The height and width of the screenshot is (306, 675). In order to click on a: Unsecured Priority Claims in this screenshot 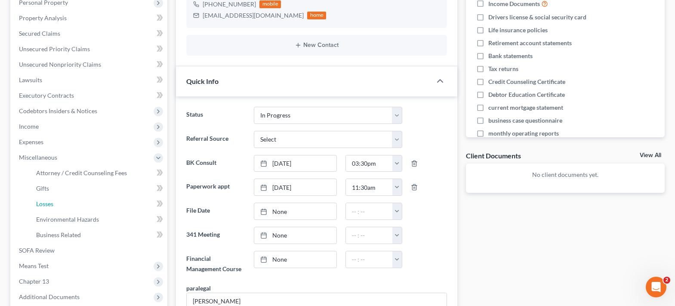, I will do `click(89, 49)`.